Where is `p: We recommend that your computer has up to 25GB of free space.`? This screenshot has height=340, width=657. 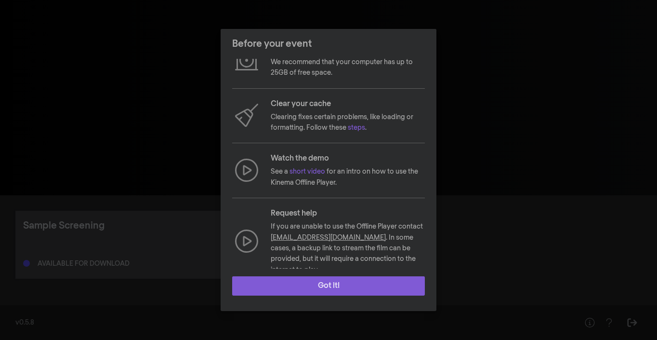 p: We recommend that your computer has up to 25GB of free space. is located at coordinates (348, 67).